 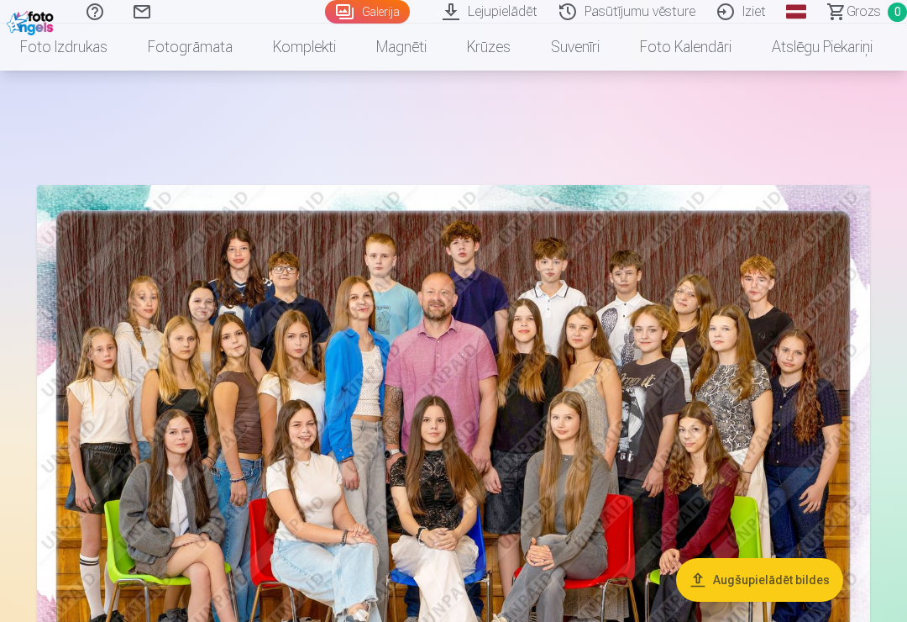 What do you see at coordinates (402, 47) in the screenshot?
I see `a: Magnēti` at bounding box center [402, 47].